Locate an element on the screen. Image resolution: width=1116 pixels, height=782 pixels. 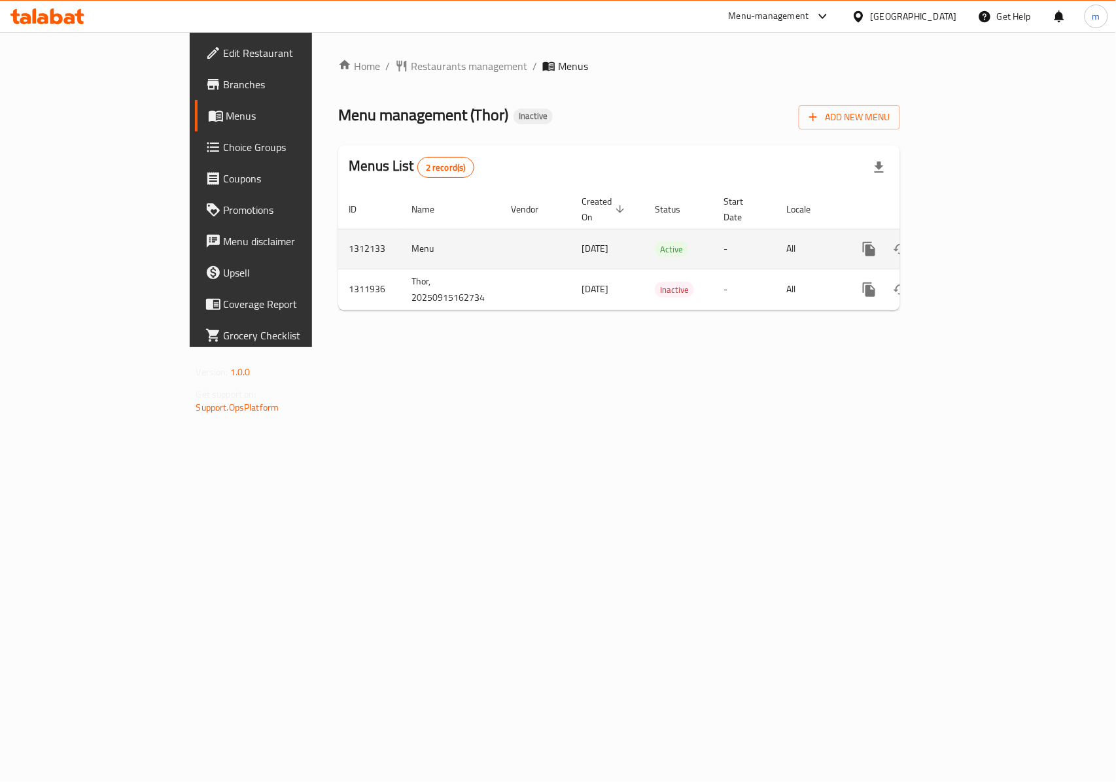
span: ID is located at coordinates (361, 209).